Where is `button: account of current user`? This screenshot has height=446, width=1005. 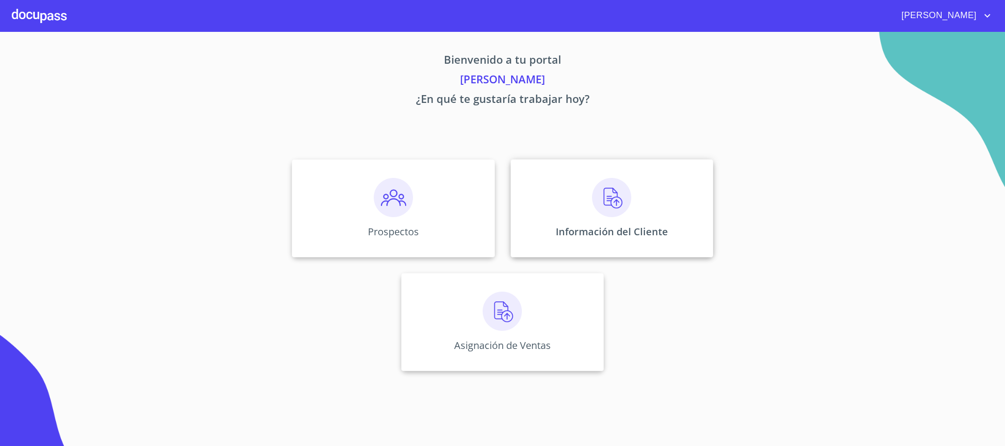
button: account of current user is located at coordinates (944, 16).